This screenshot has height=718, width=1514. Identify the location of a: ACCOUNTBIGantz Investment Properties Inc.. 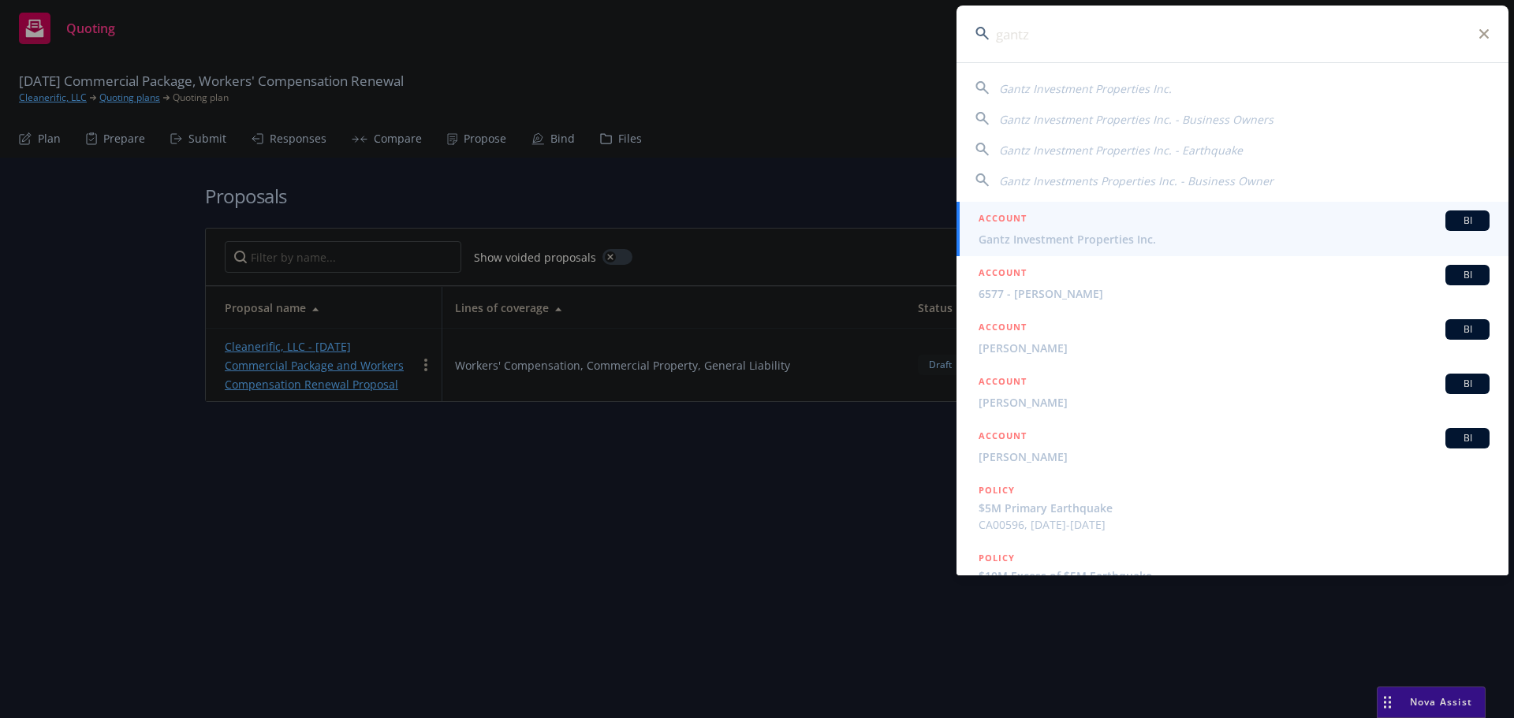
(1232, 229).